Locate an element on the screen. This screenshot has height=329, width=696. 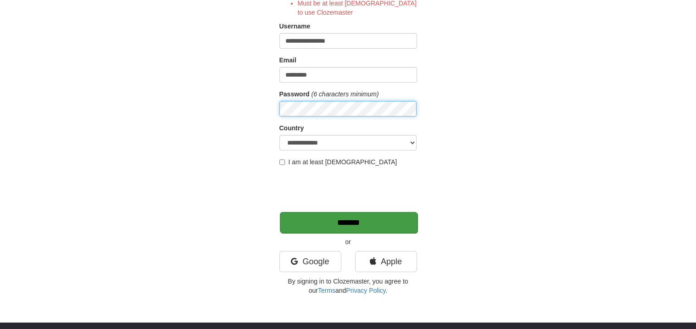
a: Google is located at coordinates (310, 261).